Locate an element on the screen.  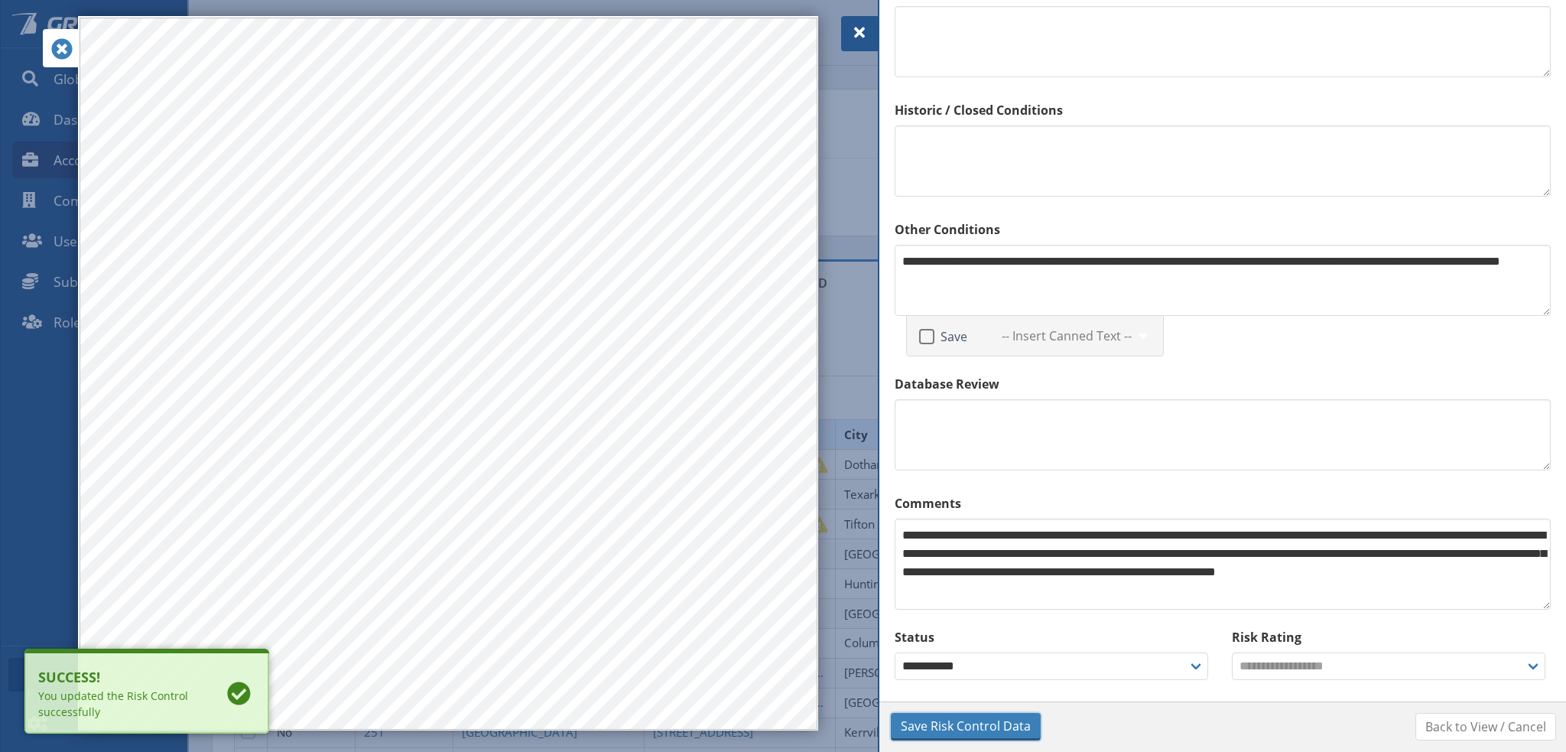
button: -- Insert Canned Text -- is located at coordinates (1075, 336).